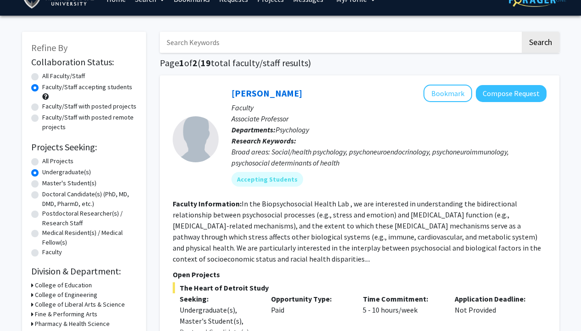 The width and height of the screenshot is (581, 331). What do you see at coordinates (72, 323) in the screenshot?
I see `h3: Pharmacy & Health Science` at bounding box center [72, 323].